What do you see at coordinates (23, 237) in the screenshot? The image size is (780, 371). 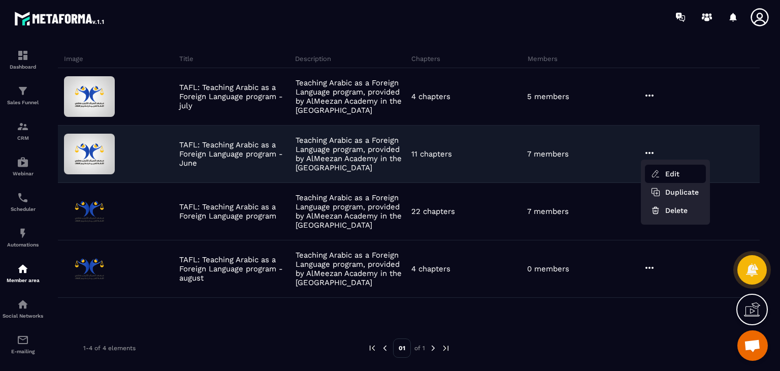 I see `a: automationsautomationsAutomations` at bounding box center [23, 237].